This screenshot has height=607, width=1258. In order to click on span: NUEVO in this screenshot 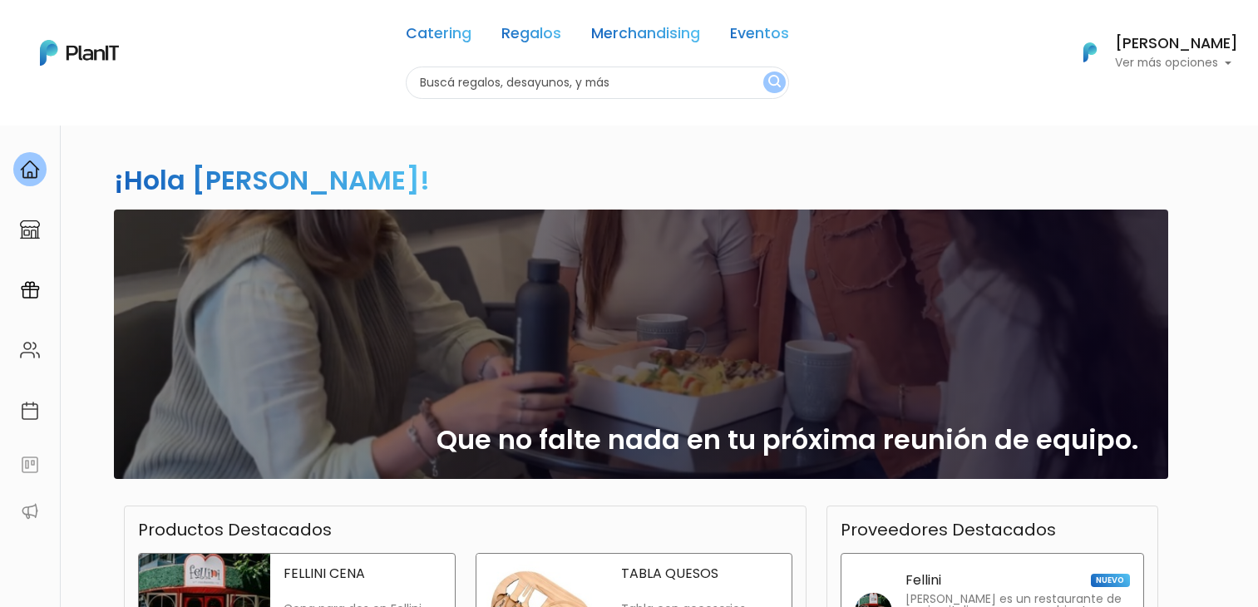, I will do `click(1110, 580)`.